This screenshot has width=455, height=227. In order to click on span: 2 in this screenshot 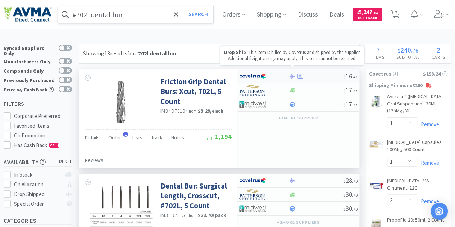, I will do `click(439, 50)`.